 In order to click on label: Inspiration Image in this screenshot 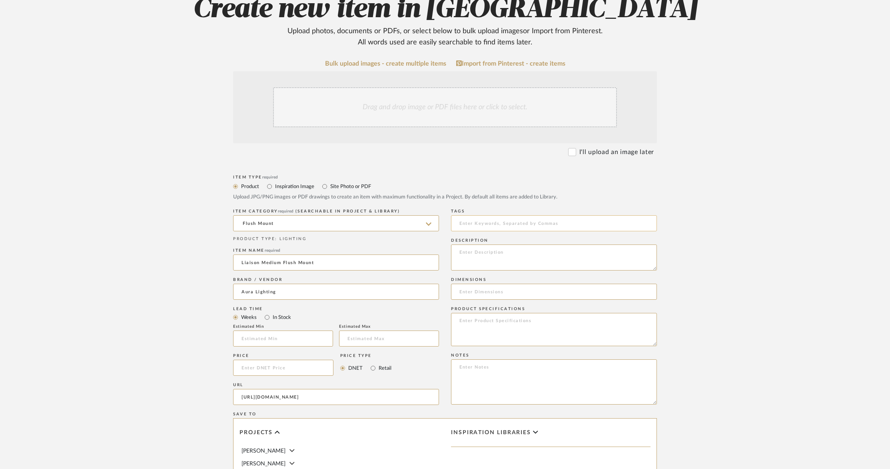, I will do `click(294, 186)`.